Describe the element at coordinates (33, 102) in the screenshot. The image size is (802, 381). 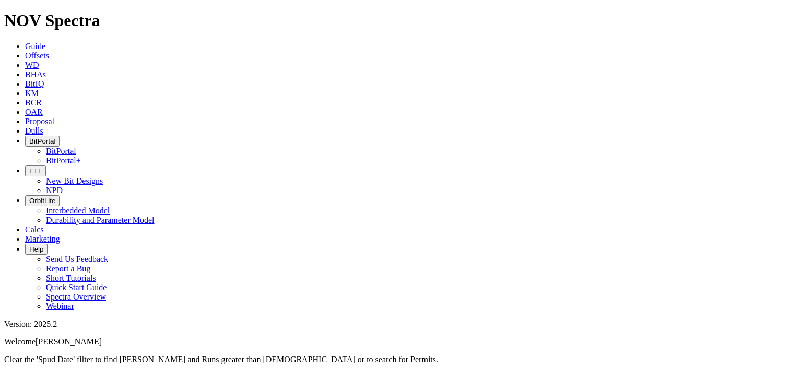
I see `span: BCR` at that location.